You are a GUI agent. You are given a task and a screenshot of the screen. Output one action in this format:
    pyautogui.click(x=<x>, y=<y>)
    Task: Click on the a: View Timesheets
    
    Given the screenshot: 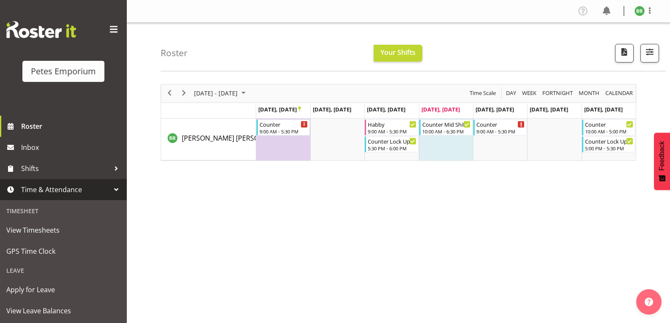 What is the action you would take?
    pyautogui.click(x=63, y=230)
    